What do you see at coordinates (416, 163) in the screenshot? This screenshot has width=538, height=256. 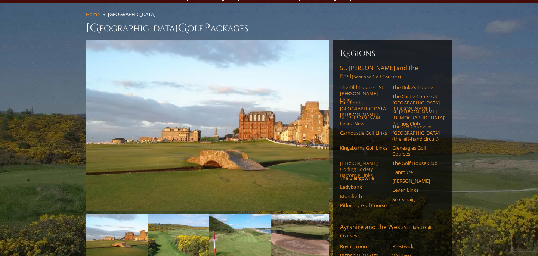 I see `a: The Golf House Club` at bounding box center [416, 163].